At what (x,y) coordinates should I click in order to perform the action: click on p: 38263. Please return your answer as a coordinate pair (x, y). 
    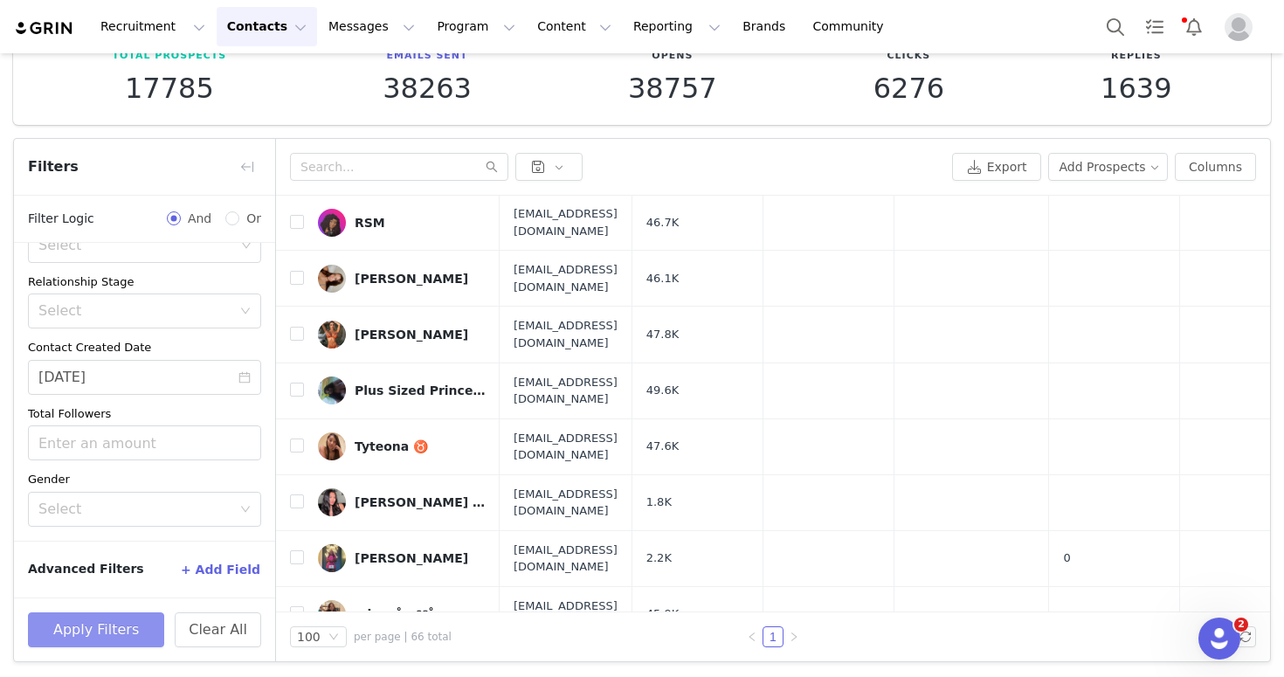
    Looking at the image, I should click on (427, 88).